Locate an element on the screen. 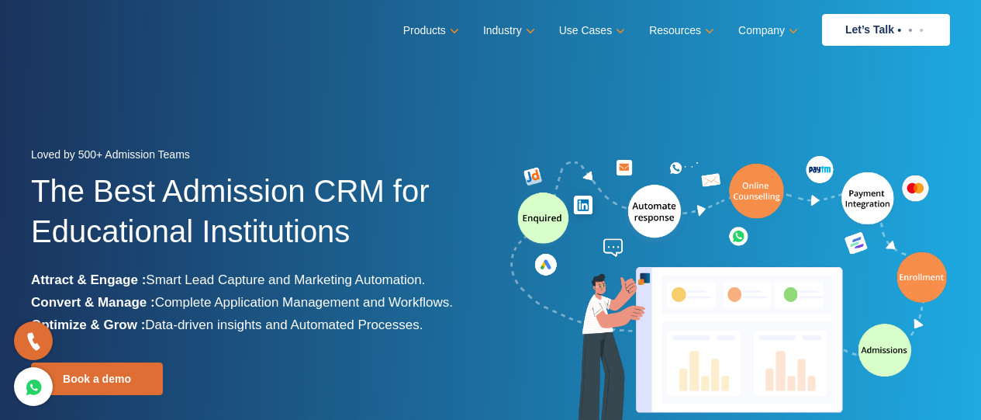 The height and width of the screenshot is (420, 981). b: Attract & Engage : is located at coordinates (88, 279).